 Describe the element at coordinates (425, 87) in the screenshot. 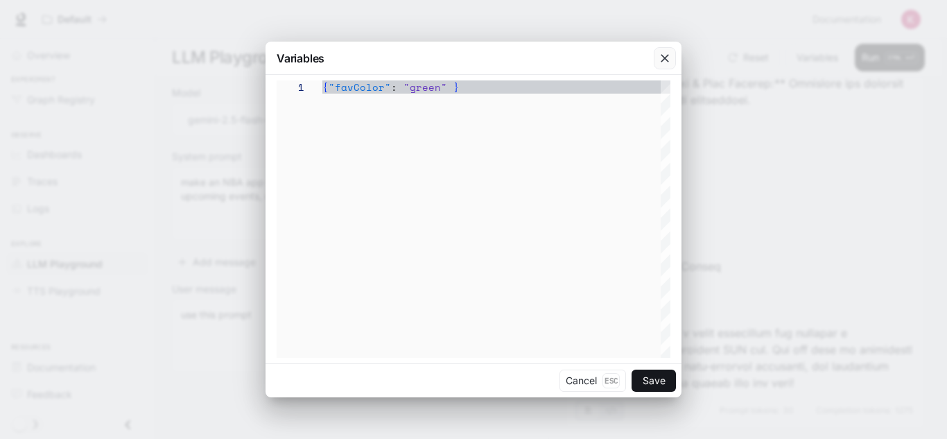

I see `span: "green"` at that location.